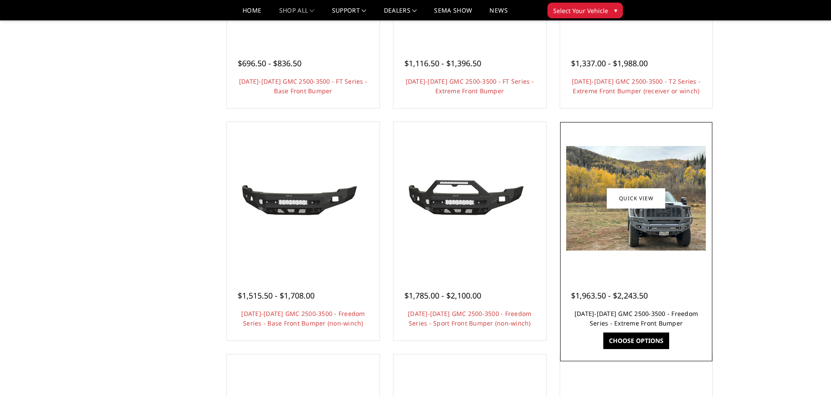 The height and width of the screenshot is (397, 831). What do you see at coordinates (252, 14) in the screenshot?
I see `a: Home` at bounding box center [252, 14].